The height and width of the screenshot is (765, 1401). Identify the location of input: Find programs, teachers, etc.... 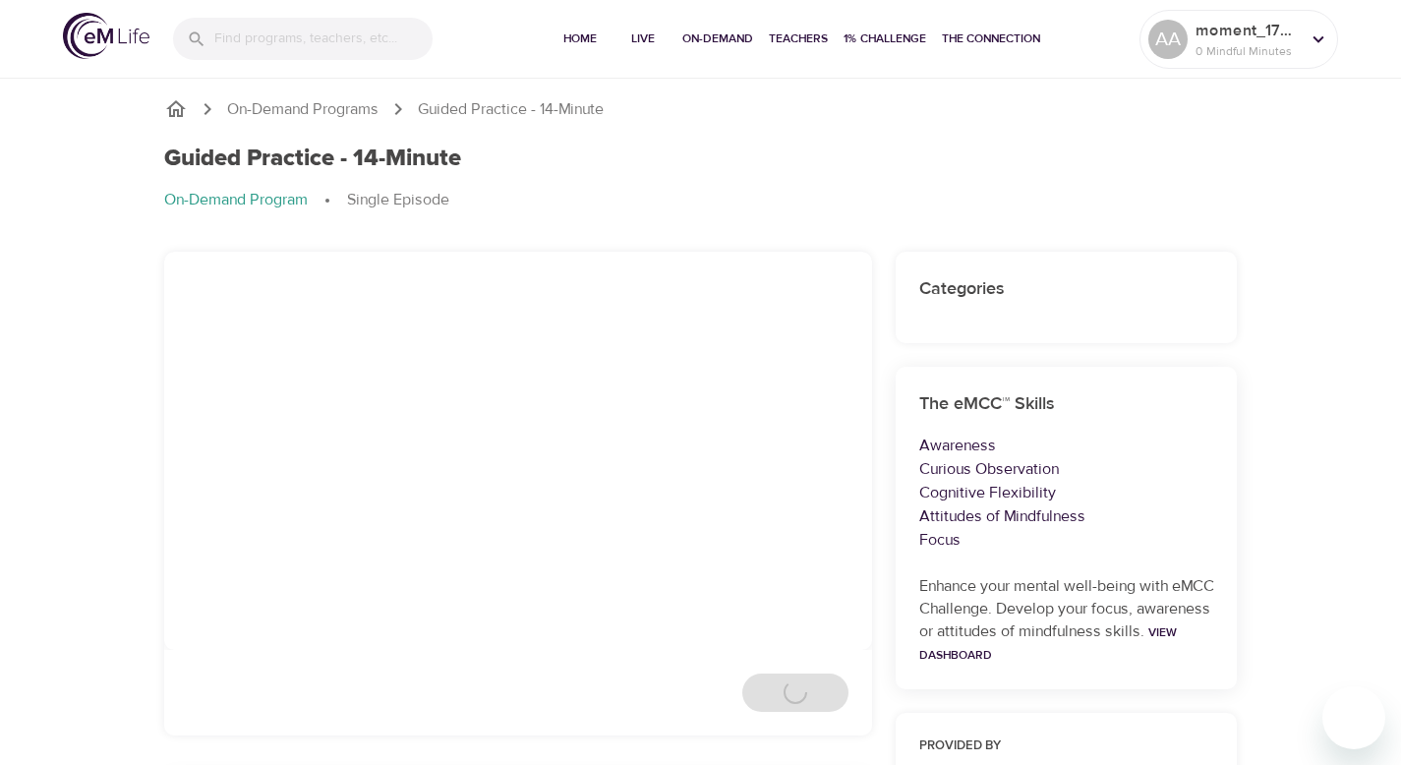
(323, 38).